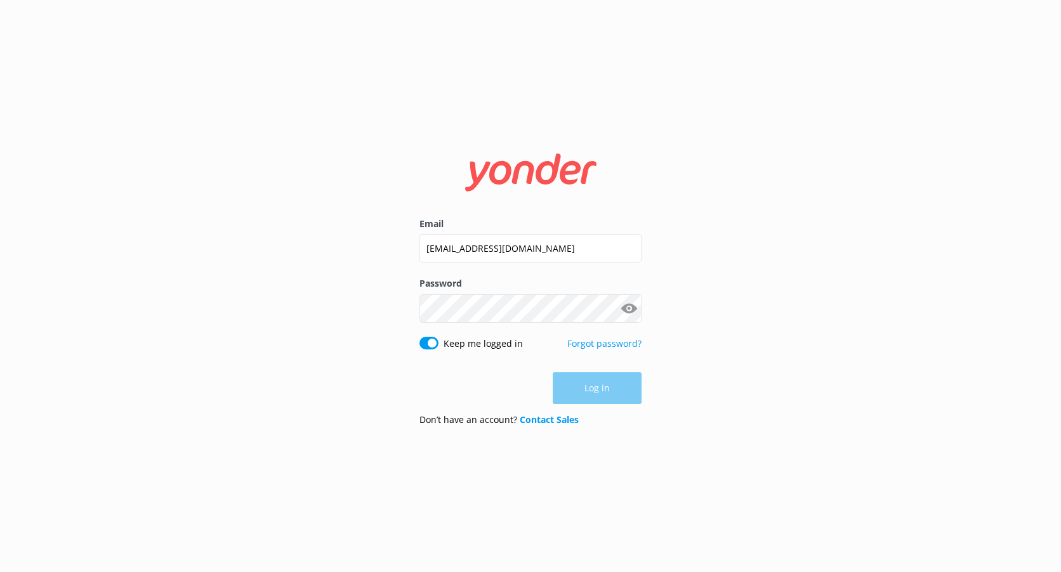 The height and width of the screenshot is (572, 1061). Describe the element at coordinates (549, 419) in the screenshot. I see `a: Contact Sales` at that location.